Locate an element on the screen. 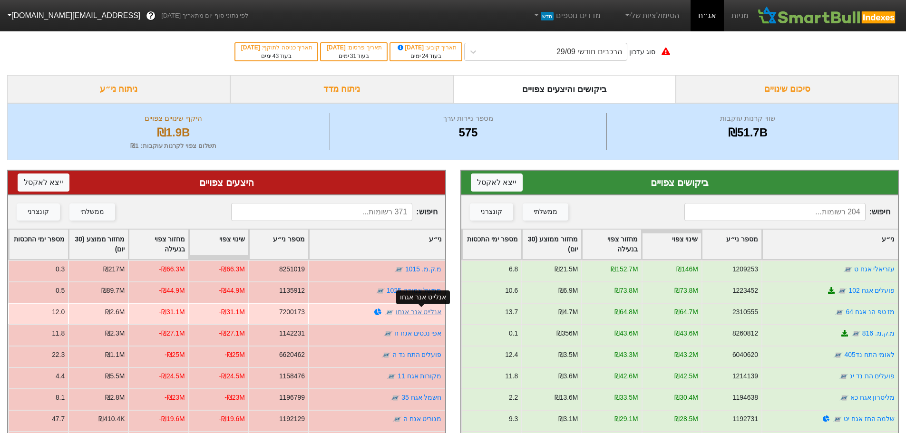  div: ₪1.1M is located at coordinates (115, 355).